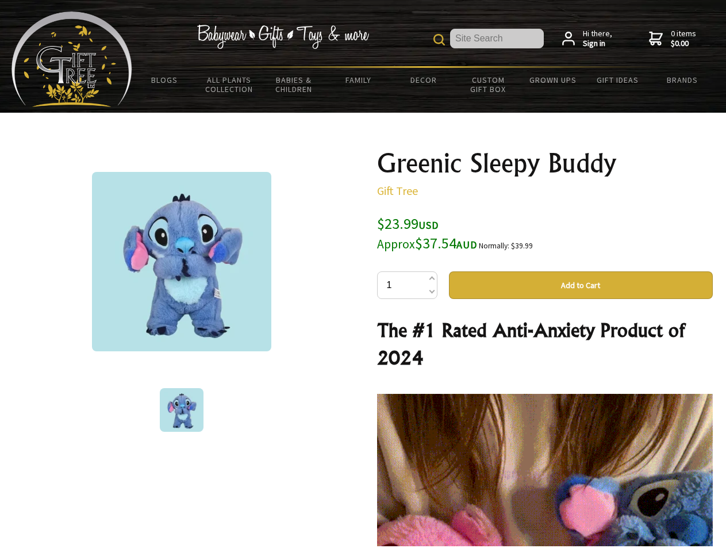 The height and width of the screenshot is (552, 726). I want to click on a: Babies & Children, so click(294, 85).